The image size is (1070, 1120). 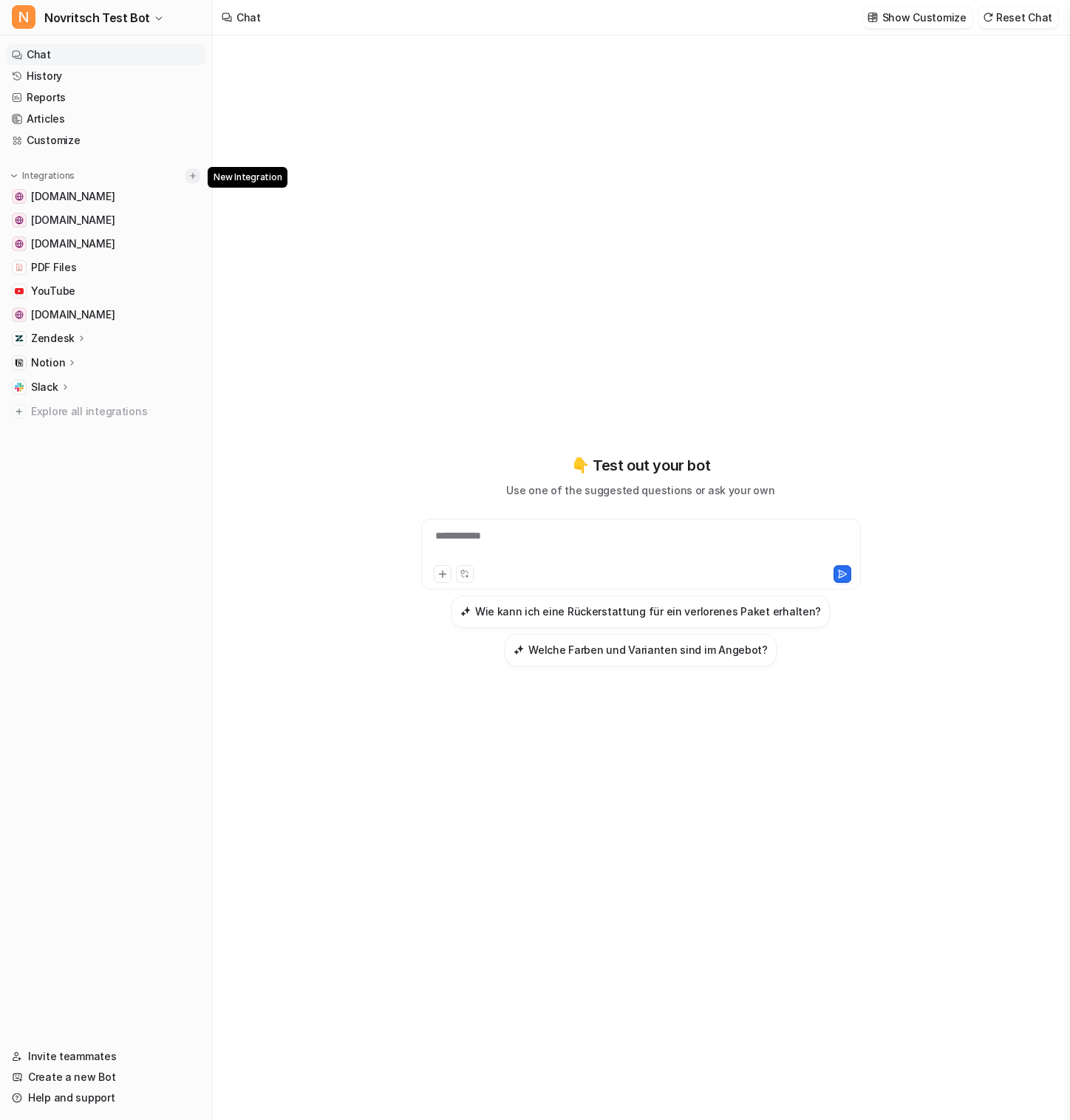 I want to click on img: reset, so click(x=988, y=17).